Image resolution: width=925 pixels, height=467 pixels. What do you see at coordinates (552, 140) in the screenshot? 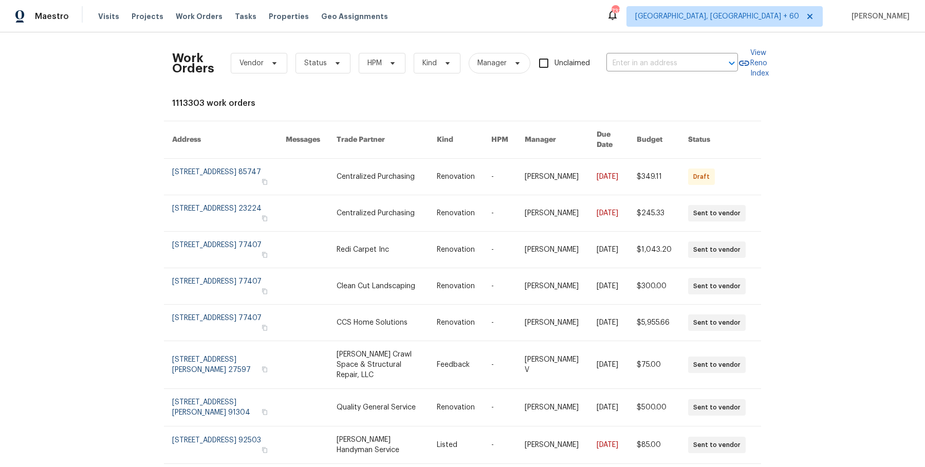
I see `th: Manager` at bounding box center [552, 140].